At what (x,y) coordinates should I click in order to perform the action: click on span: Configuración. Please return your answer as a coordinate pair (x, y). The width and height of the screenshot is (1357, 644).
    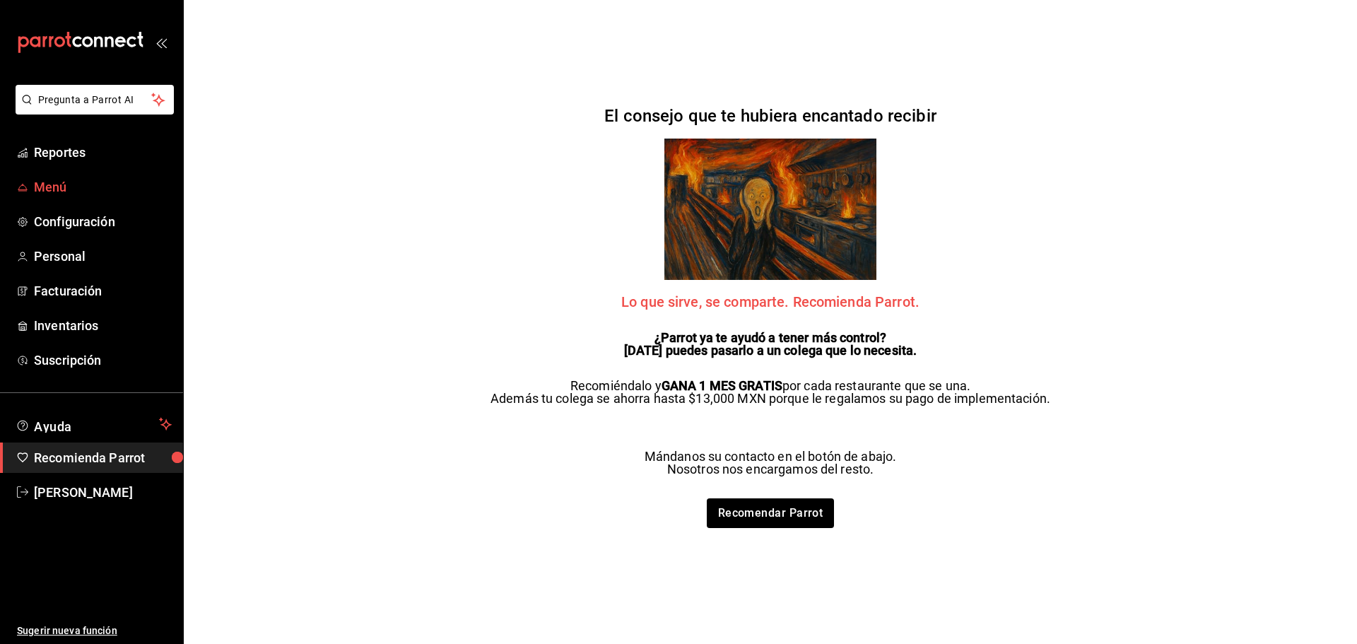
    Looking at the image, I should click on (102, 221).